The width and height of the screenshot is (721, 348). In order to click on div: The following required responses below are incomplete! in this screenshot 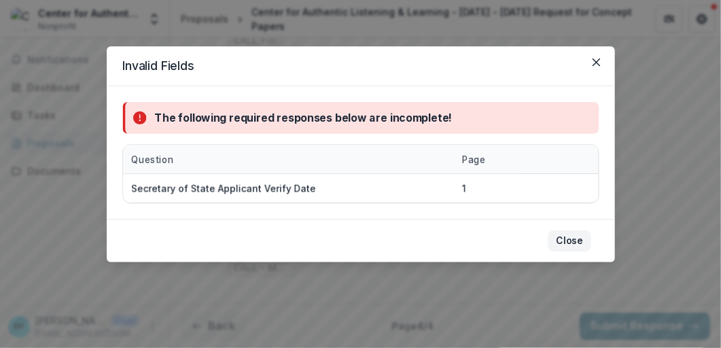, I will do `click(303, 118)`.